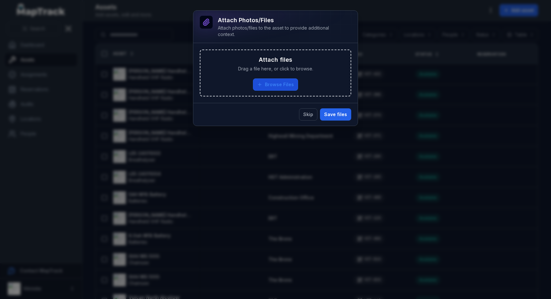 Image resolution: width=551 pixels, height=299 pixels. I want to click on button: Save files, so click(335, 115).